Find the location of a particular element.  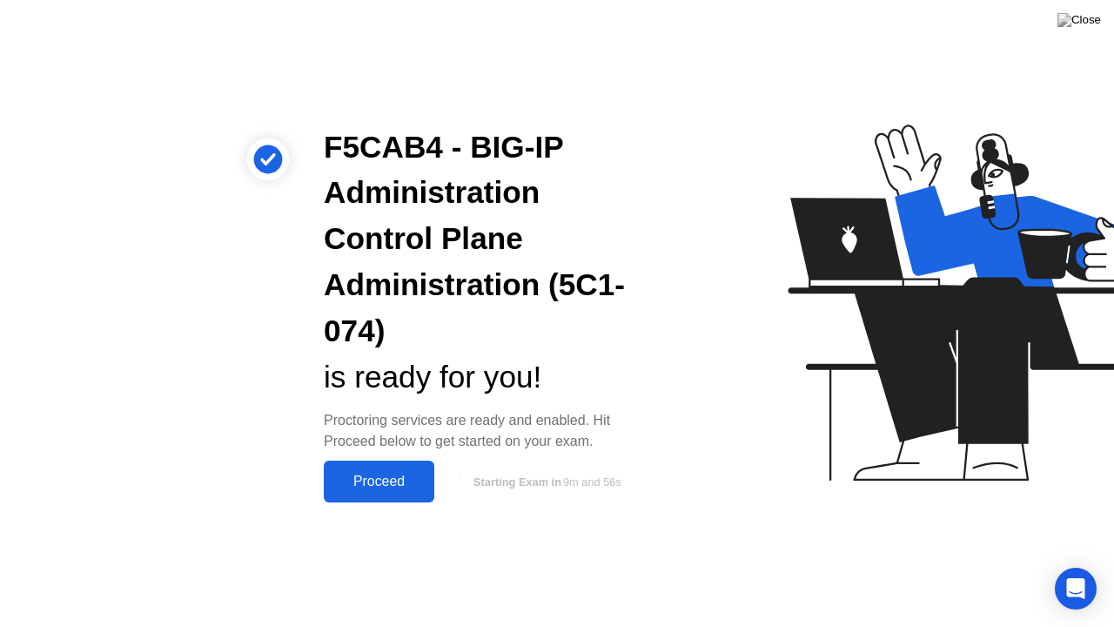

div: Proctoring services are ready and enabled. Hit Proceed below to get started on your exam. is located at coordinates (486, 431).